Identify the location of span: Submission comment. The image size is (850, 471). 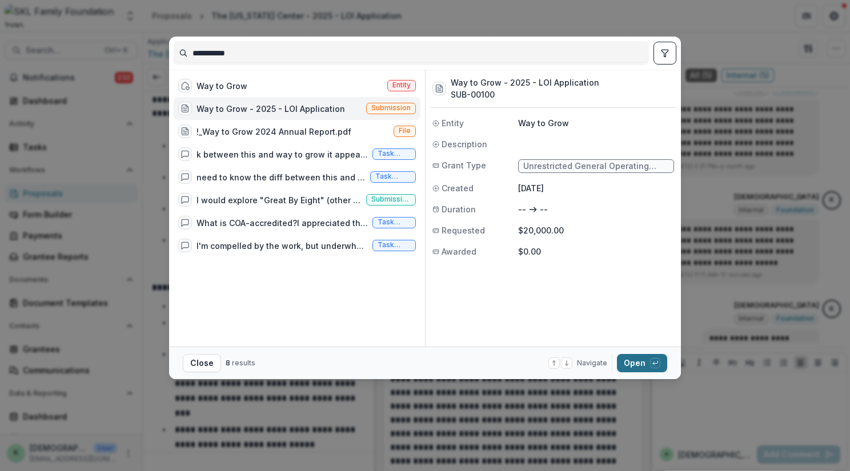
(391, 199).